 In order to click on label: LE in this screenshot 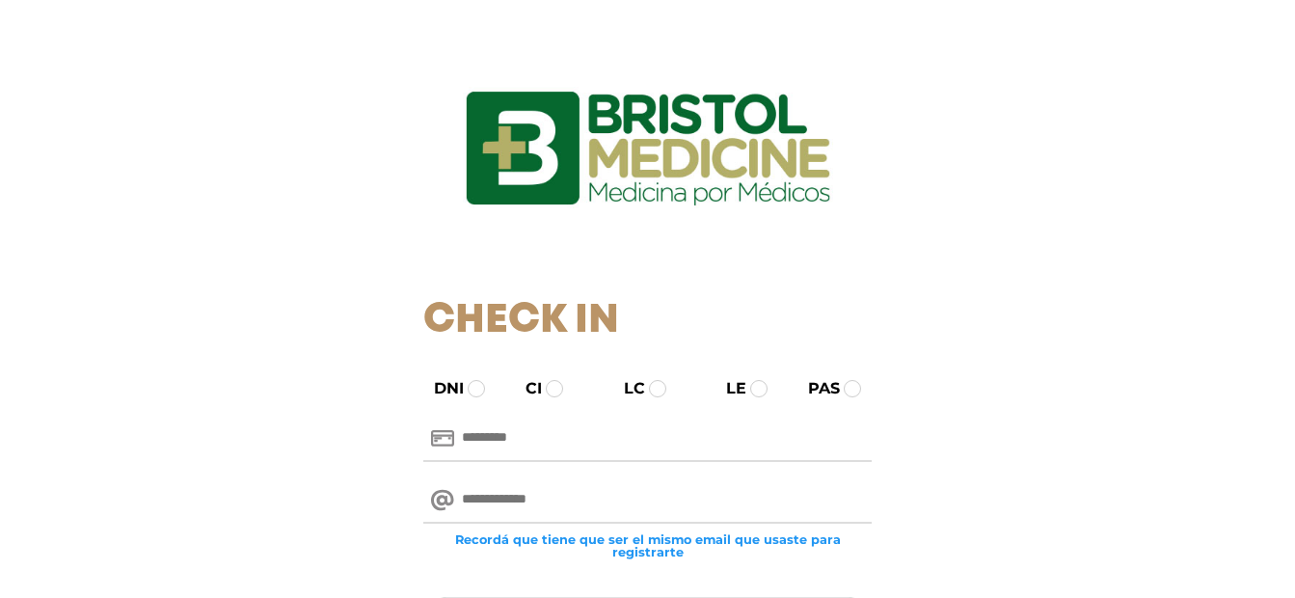, I will do `click(727, 388)`.